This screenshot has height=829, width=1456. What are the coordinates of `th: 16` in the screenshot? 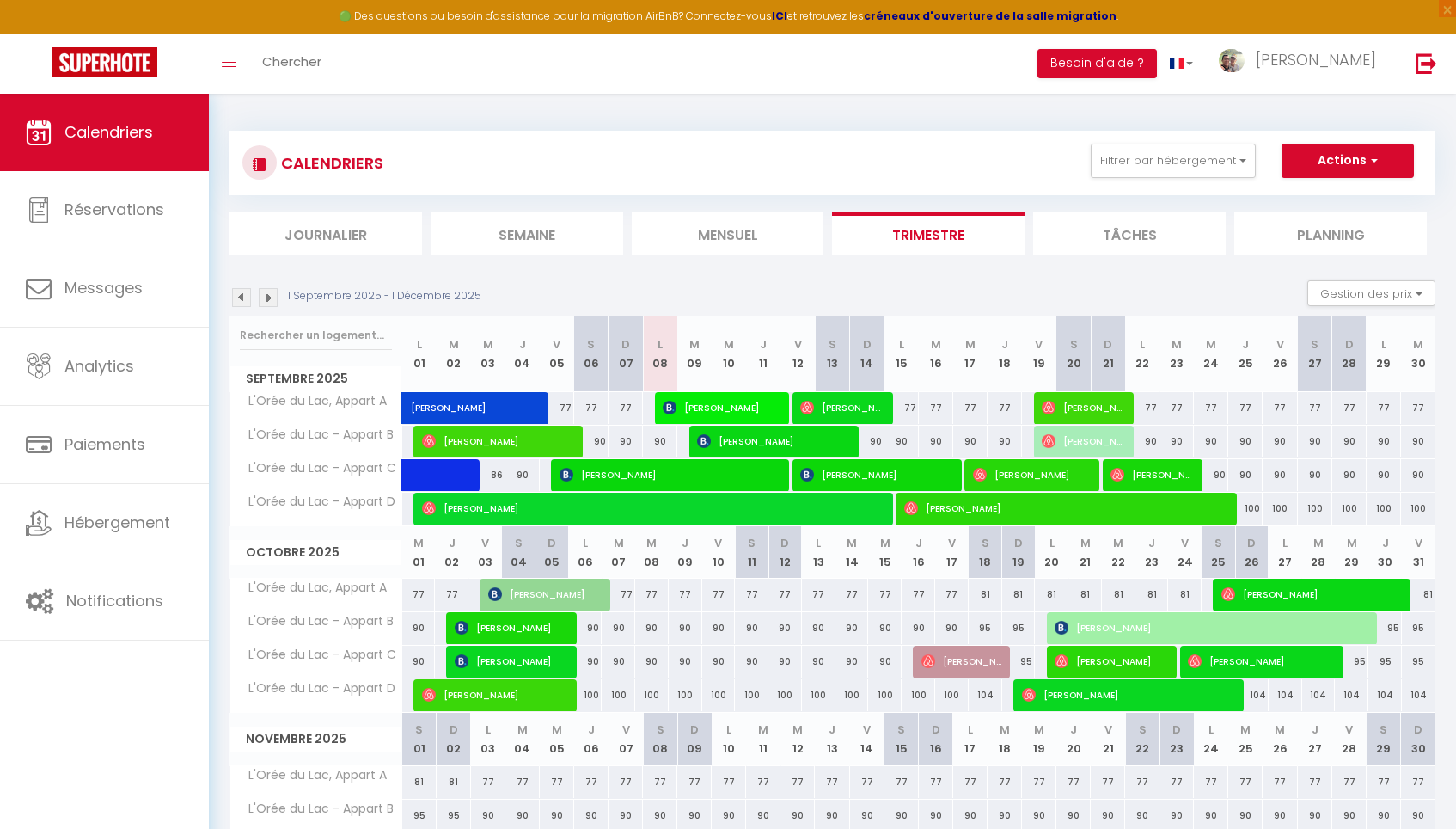 It's located at (918, 552).